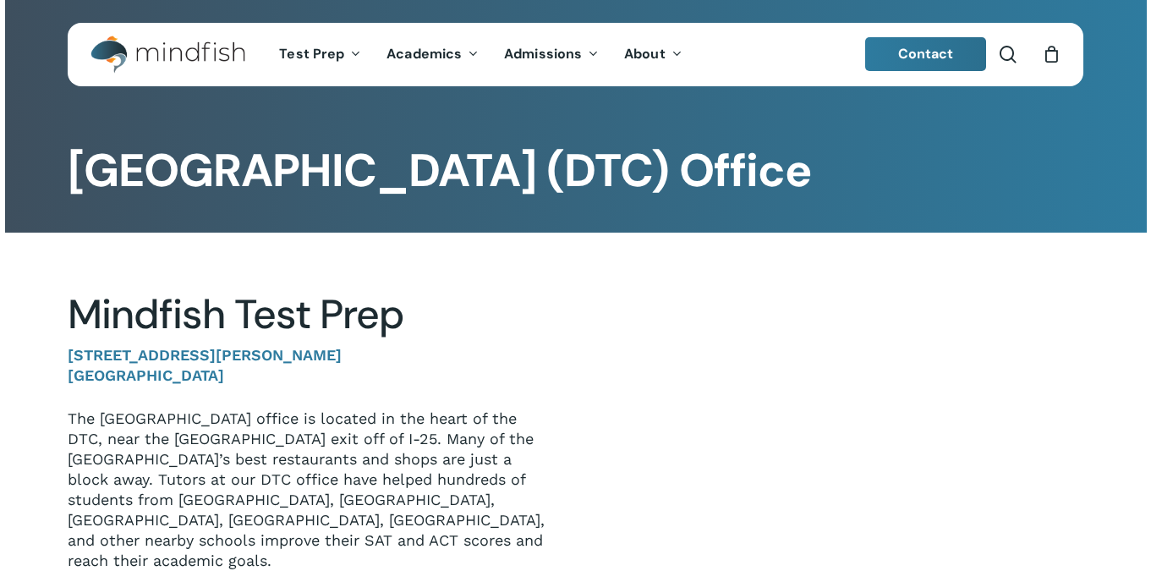 The width and height of the screenshot is (1151, 582). What do you see at coordinates (432, 54) in the screenshot?
I see `a: Academics` at bounding box center [432, 54].